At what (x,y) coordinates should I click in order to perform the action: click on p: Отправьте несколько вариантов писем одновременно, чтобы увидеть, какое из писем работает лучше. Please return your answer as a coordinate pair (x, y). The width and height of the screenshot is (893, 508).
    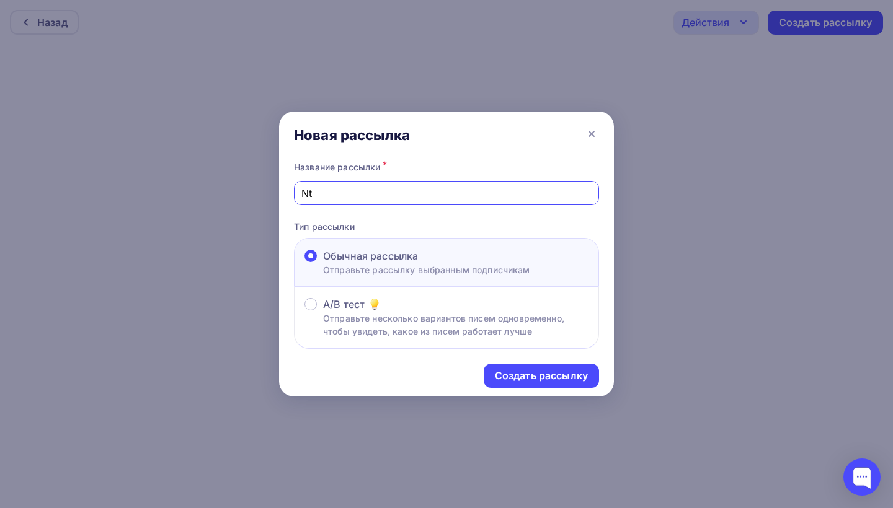
    Looking at the image, I should click on (456, 325).